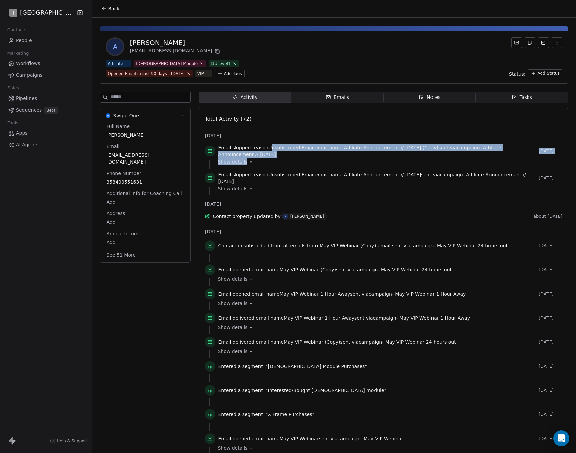 Image resolution: width=576 pixels, height=453 pixels. I want to click on span: Apps, so click(22, 133).